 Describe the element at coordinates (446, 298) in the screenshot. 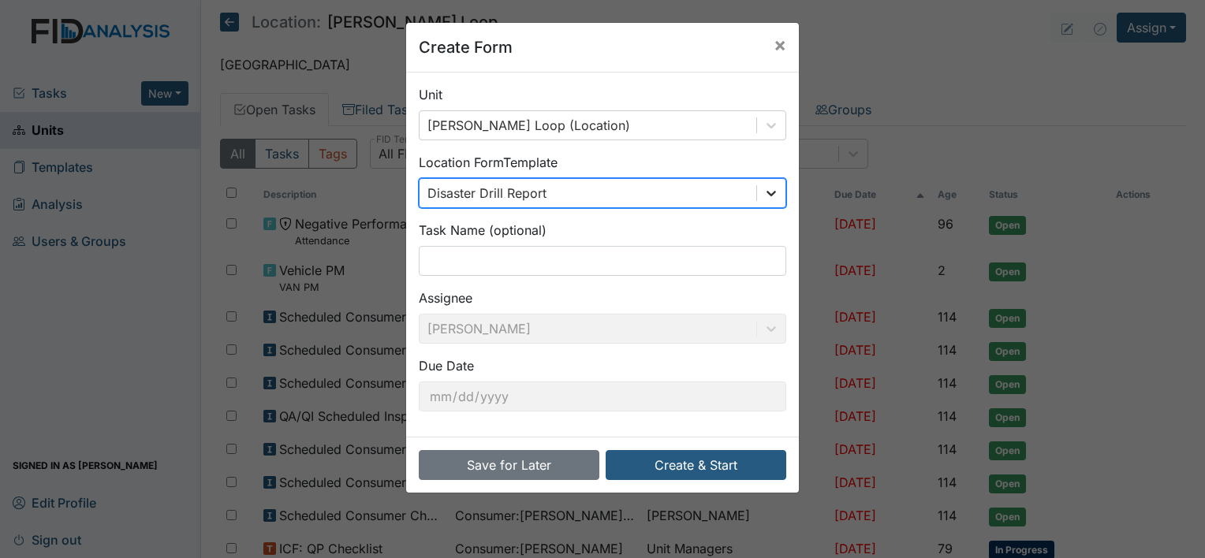

I see `label: Assignee` at that location.